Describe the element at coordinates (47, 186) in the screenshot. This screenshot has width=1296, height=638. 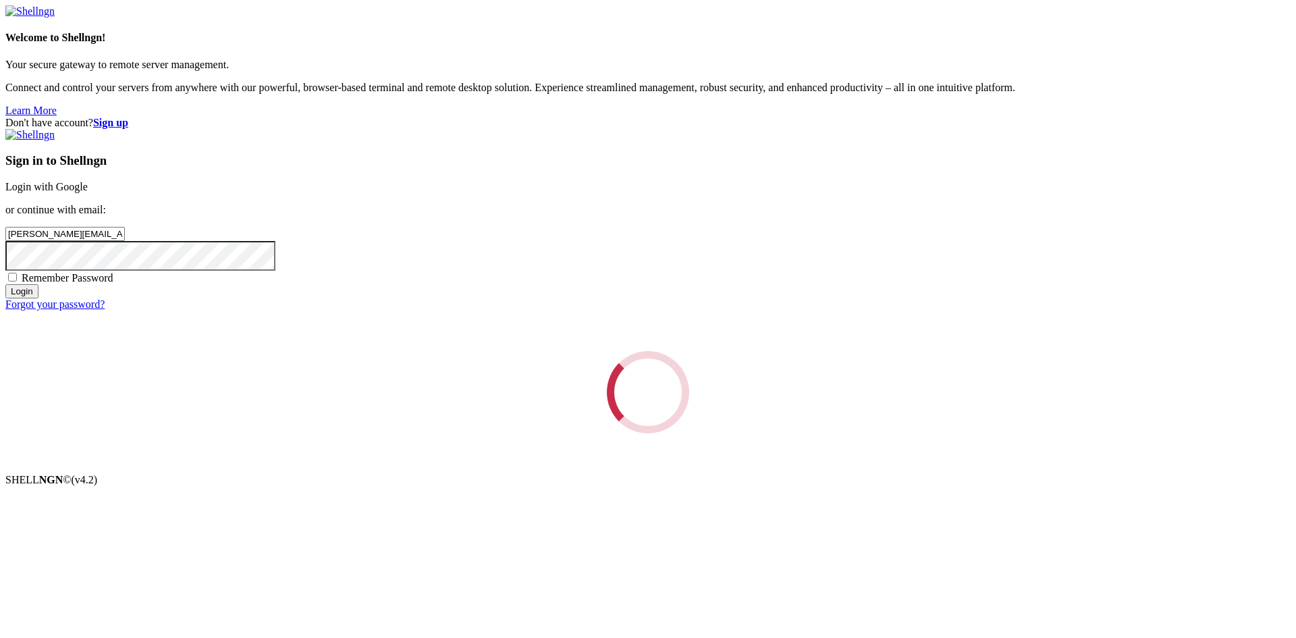
I see `a: Login with Google` at that location.